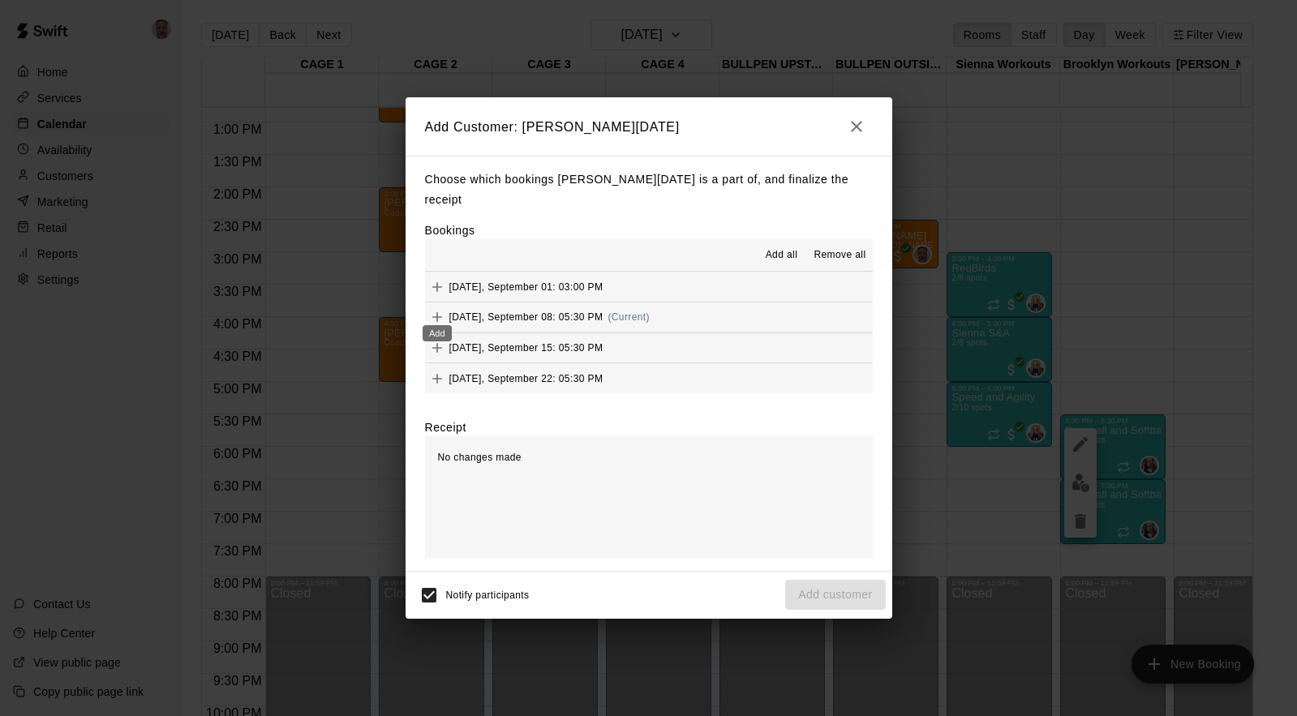 Image resolution: width=1297 pixels, height=716 pixels. What do you see at coordinates (450, 230) in the screenshot?
I see `label: Bookings` at bounding box center [450, 230].